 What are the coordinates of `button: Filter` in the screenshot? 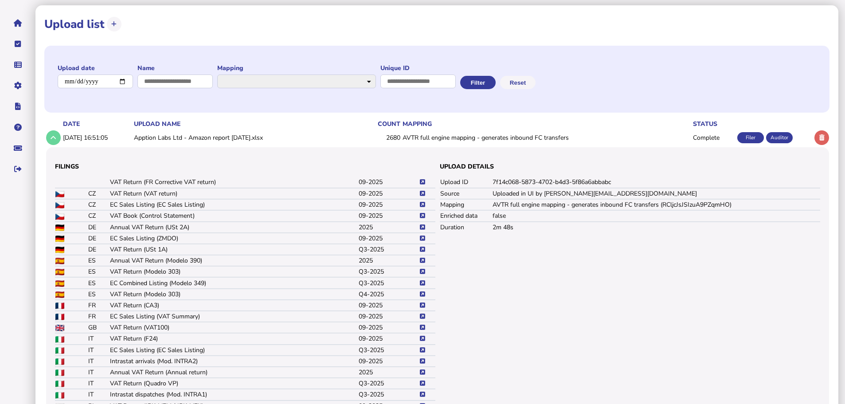 It's located at (478, 82).